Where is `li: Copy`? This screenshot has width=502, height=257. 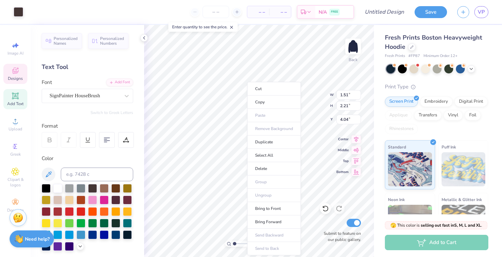
li: Copy is located at coordinates (274, 102).